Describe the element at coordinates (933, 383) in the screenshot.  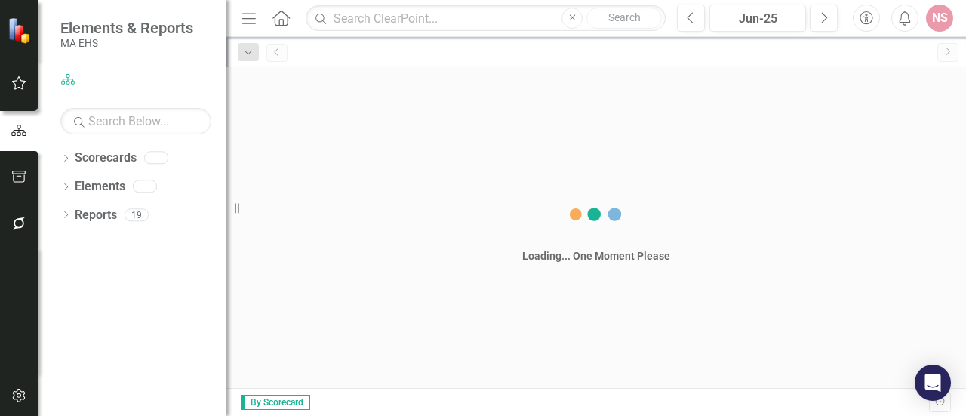
I see `div: Open Intercom Messenger` at that location.